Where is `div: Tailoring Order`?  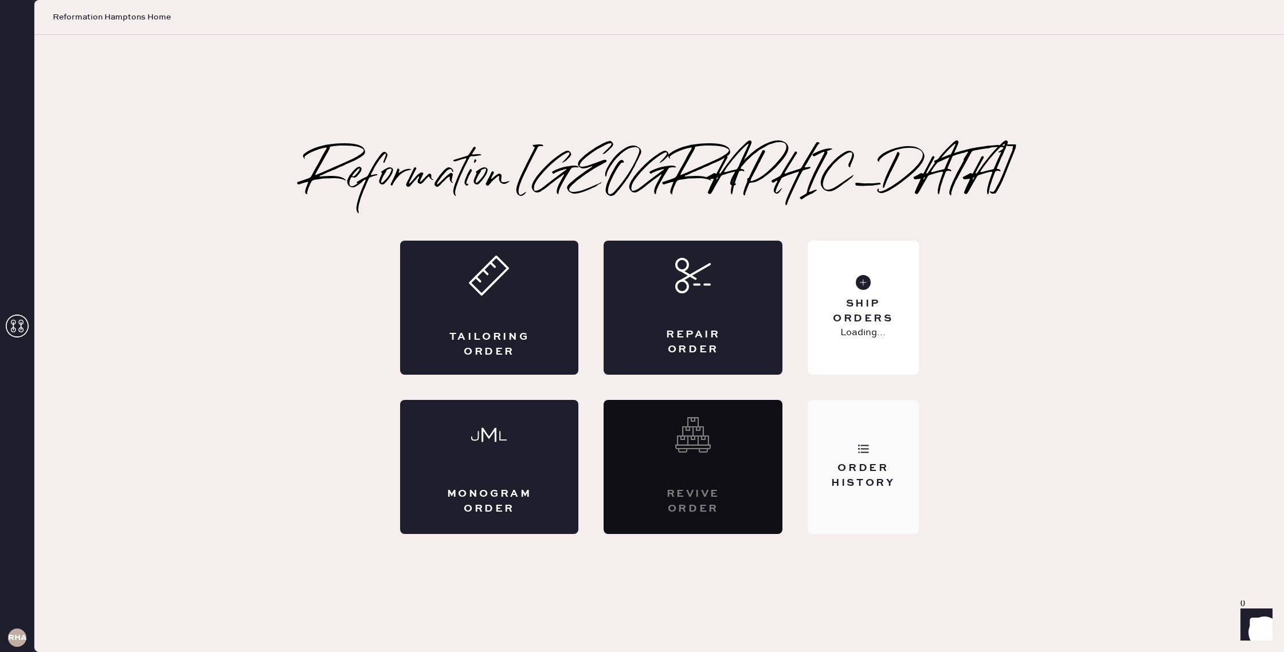 div: Tailoring Order is located at coordinates (490, 345).